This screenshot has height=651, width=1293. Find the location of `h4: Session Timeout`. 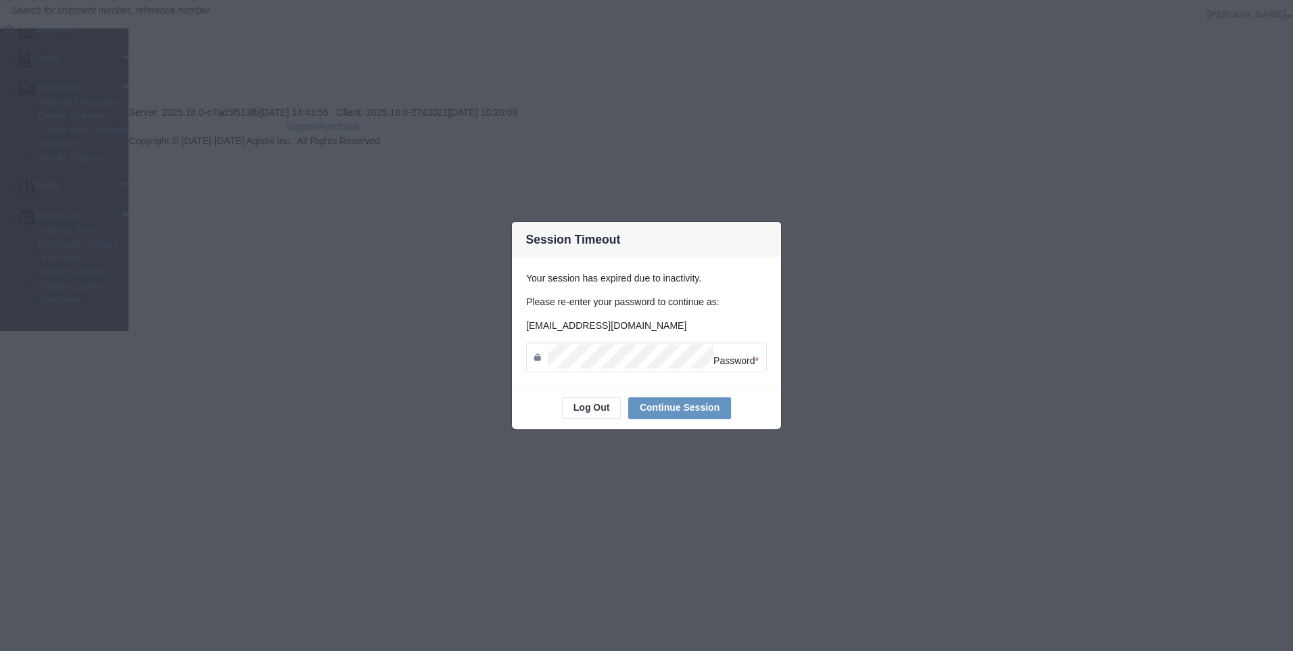

h4: Session Timeout is located at coordinates (573, 239).